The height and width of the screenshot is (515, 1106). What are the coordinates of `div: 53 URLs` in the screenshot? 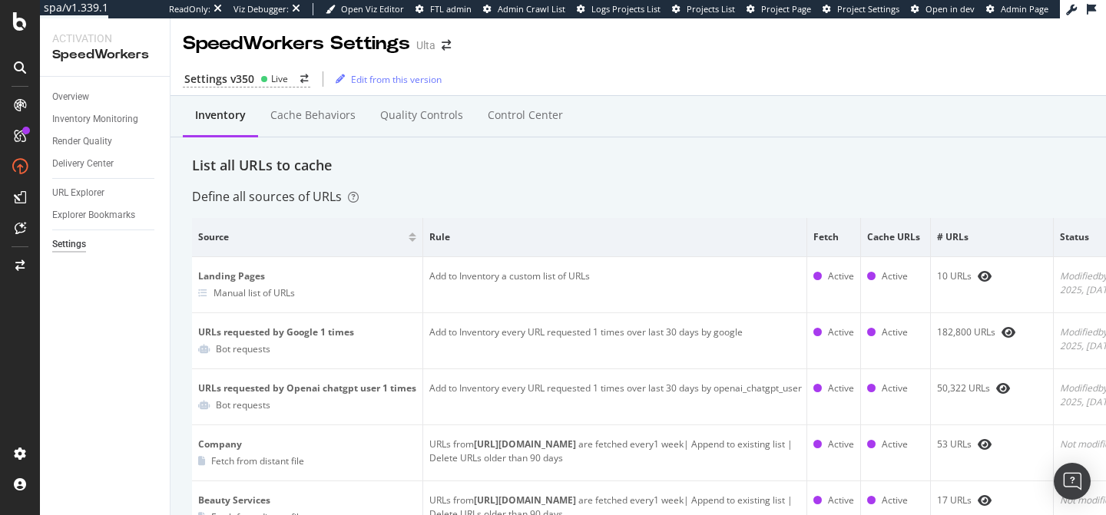 It's located at (991, 445).